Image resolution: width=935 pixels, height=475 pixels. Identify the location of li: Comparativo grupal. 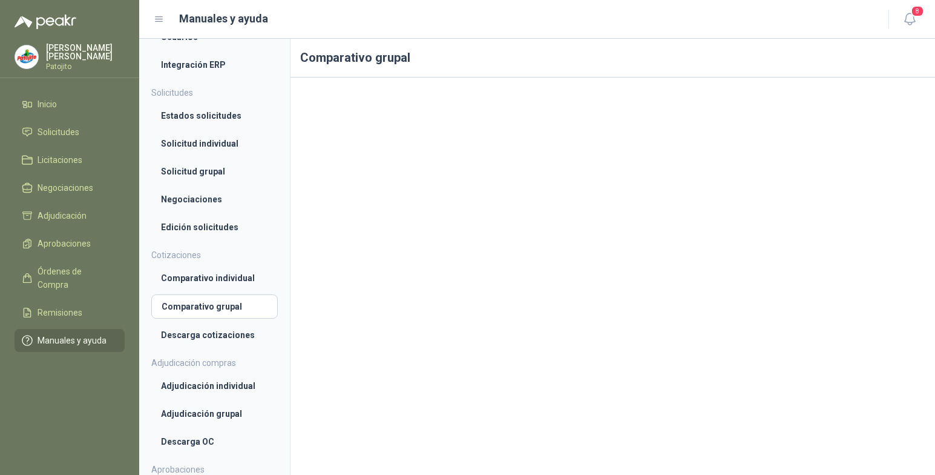
(214, 306).